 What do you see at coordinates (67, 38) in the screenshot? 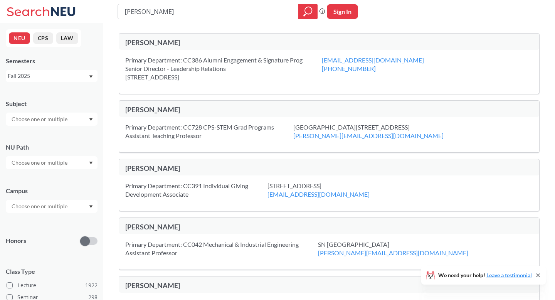
I see `button: LAW` at bounding box center [67, 38].